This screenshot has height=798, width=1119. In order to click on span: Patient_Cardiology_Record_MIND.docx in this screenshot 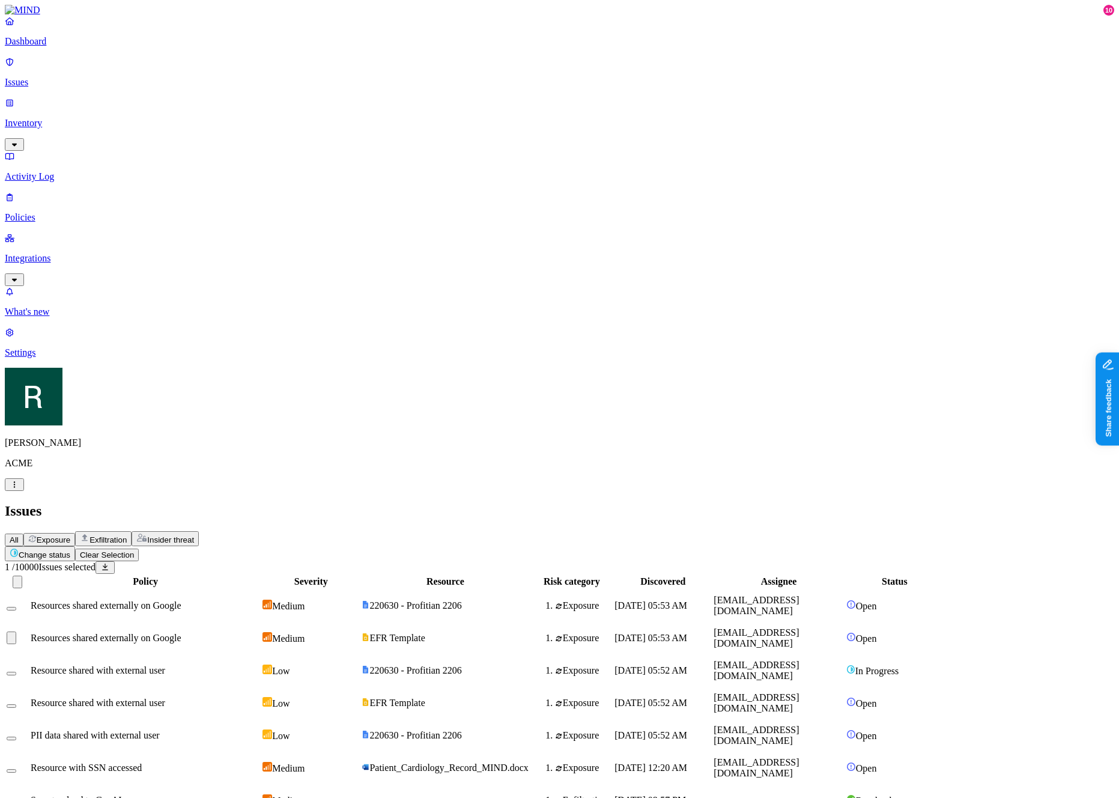, I will do `click(449, 767)`.